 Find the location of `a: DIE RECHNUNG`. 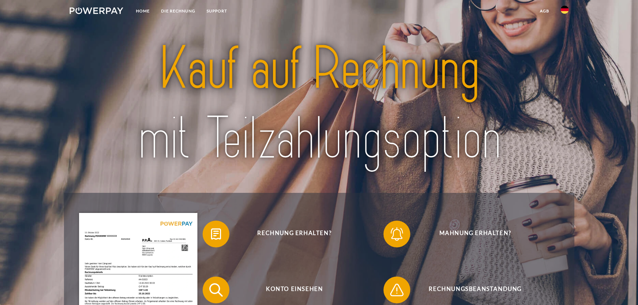

a: DIE RECHNUNG is located at coordinates (178, 11).